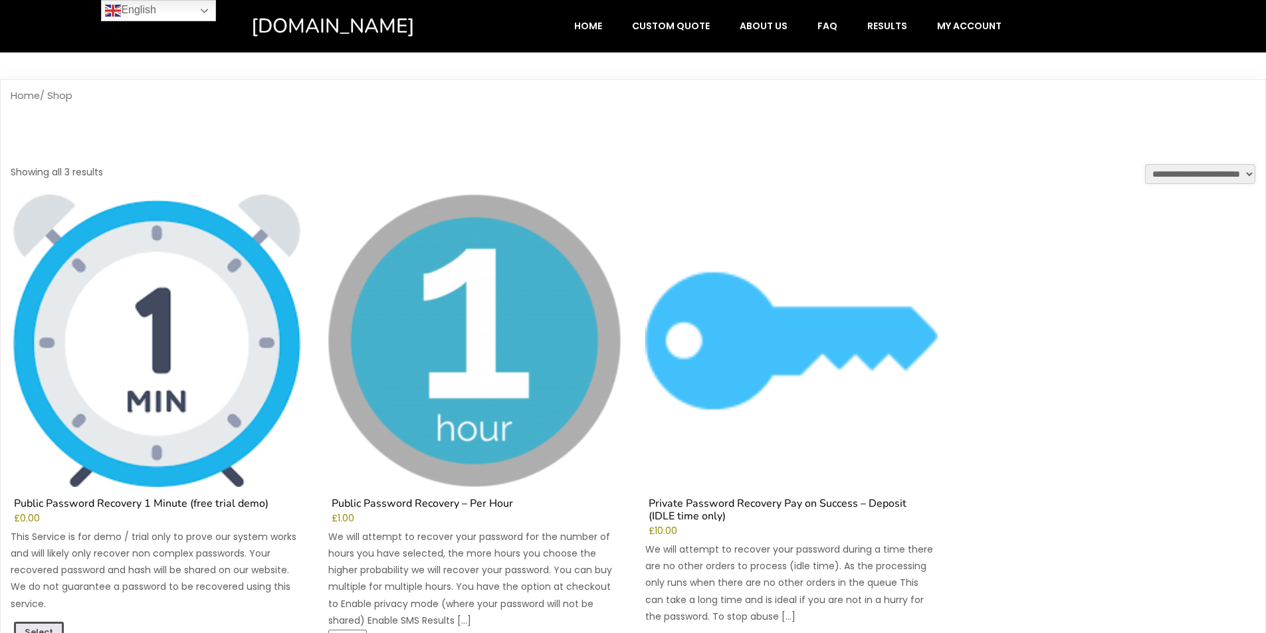 The image size is (1266, 633). Describe the element at coordinates (764, 26) in the screenshot. I see `span: About Us` at that location.